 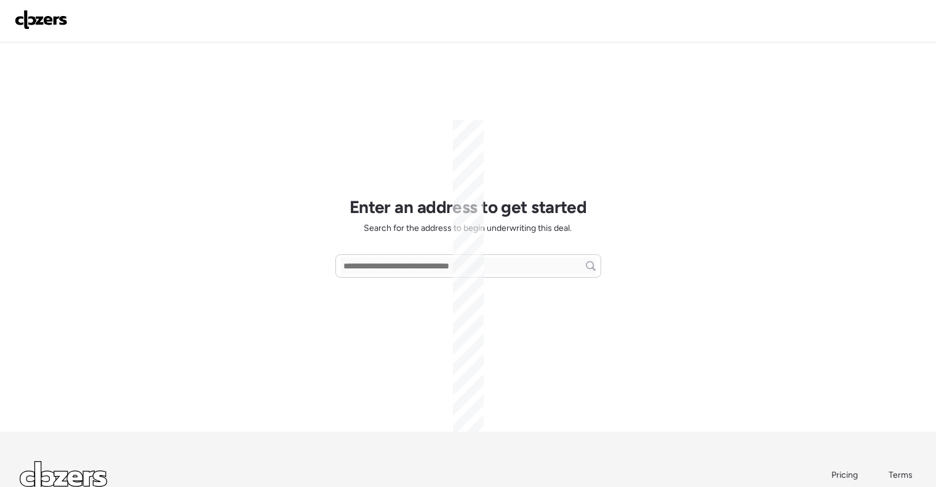 I want to click on span: Search for the address to begin underwriting this deal., so click(x=468, y=228).